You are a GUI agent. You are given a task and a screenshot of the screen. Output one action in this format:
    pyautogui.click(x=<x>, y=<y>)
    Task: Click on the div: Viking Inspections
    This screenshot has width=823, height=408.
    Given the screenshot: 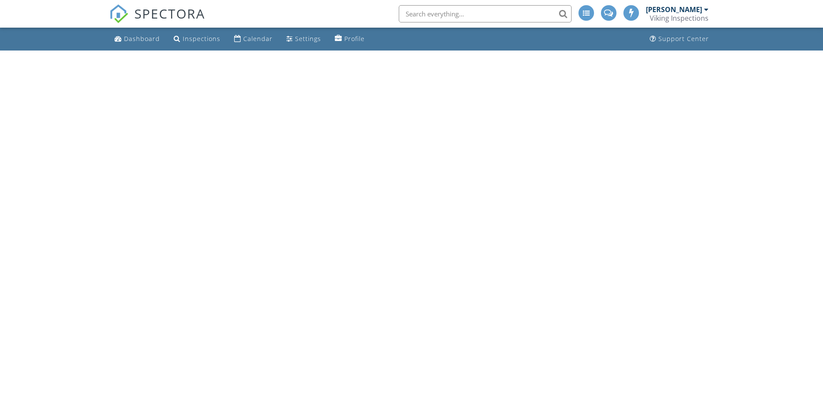 What is the action you would take?
    pyautogui.click(x=679, y=18)
    